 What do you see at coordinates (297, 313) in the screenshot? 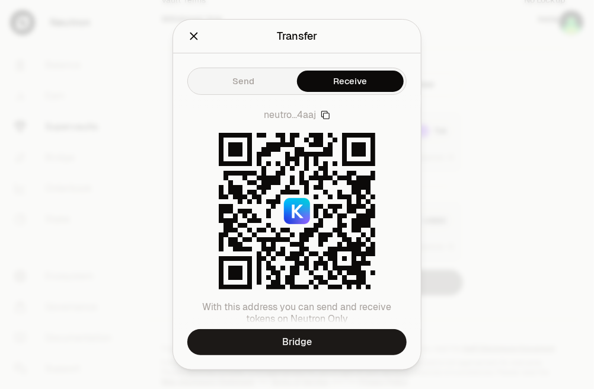
I see `p: With this address you can send and receive tokens on Neutron Only` at bounding box center [297, 313].